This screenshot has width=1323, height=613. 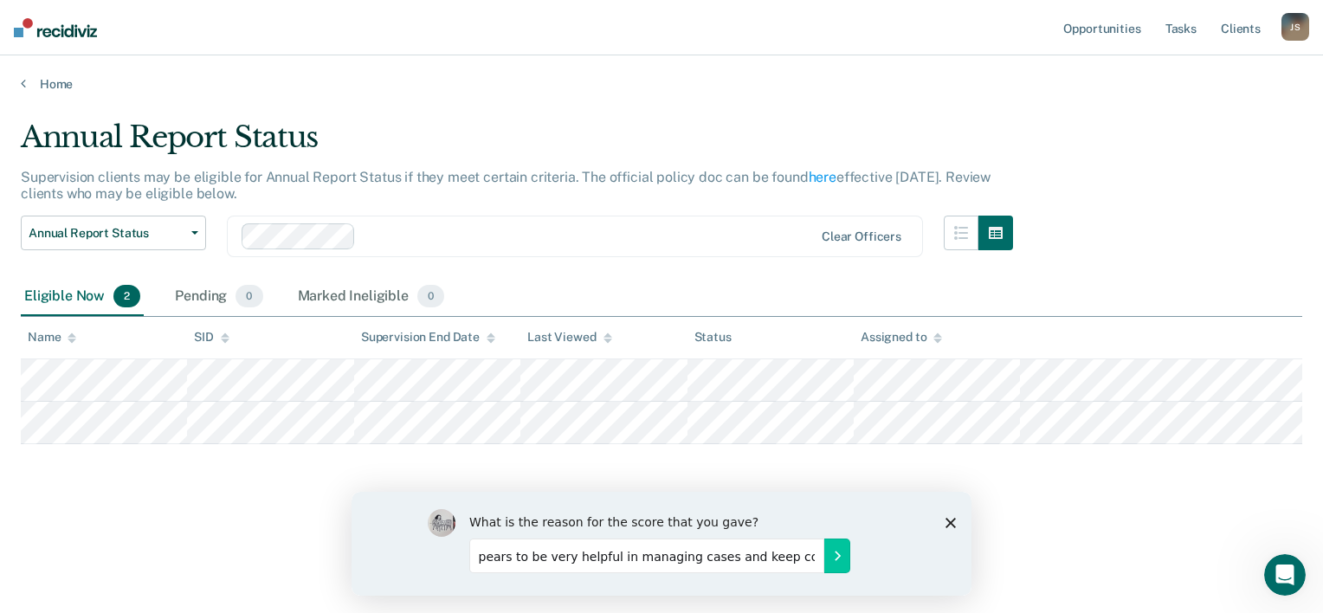 What do you see at coordinates (52, 337) in the screenshot?
I see `div: Name` at bounding box center [52, 337].